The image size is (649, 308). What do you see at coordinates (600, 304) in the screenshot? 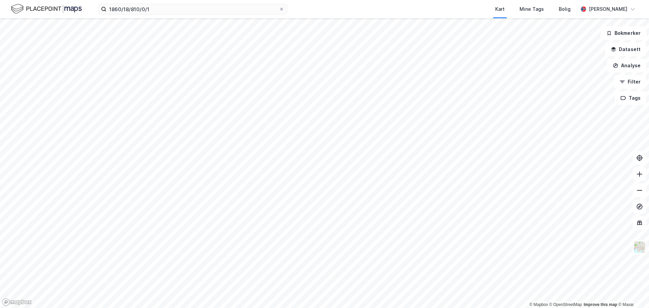
I see `a: Improve this map` at bounding box center [600, 304].